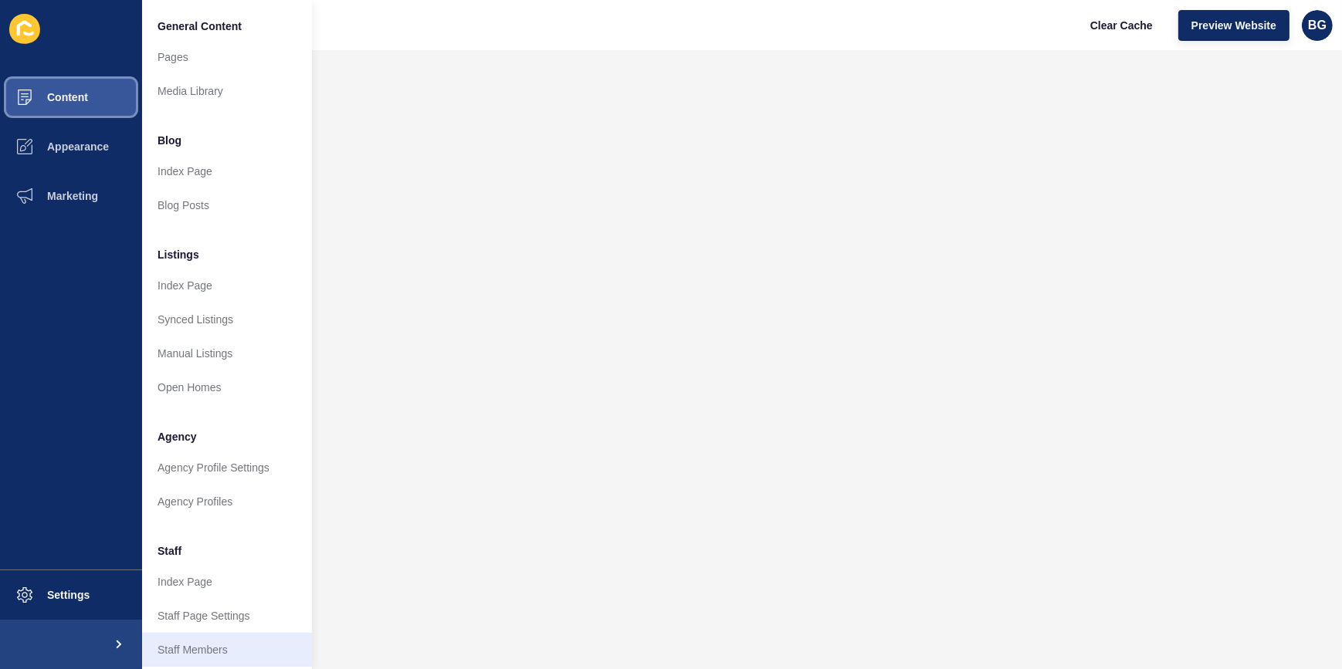  I want to click on span: Listings, so click(178, 255).